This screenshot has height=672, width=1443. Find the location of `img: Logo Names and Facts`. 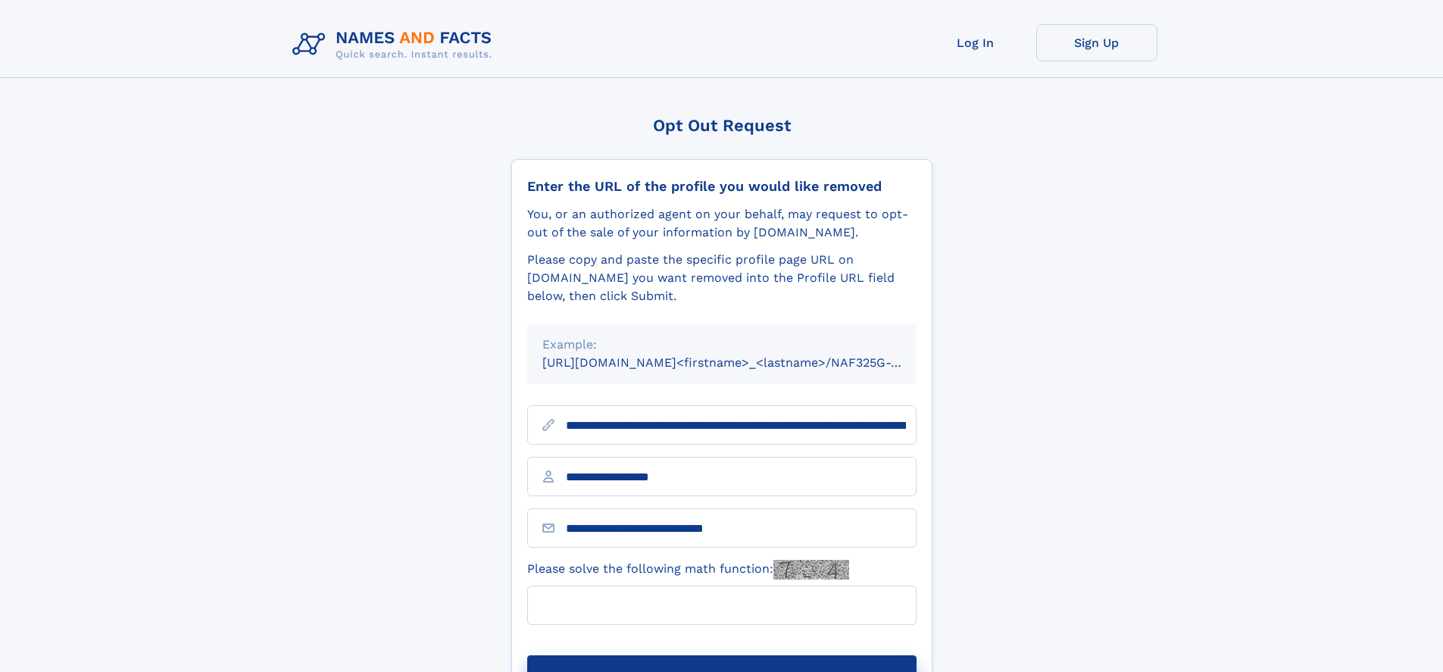

img: Logo Names and Facts is located at coordinates (395, 45).